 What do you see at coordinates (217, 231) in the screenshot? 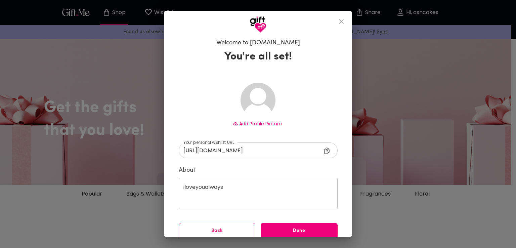
I see `button: Back` at bounding box center [217, 231].